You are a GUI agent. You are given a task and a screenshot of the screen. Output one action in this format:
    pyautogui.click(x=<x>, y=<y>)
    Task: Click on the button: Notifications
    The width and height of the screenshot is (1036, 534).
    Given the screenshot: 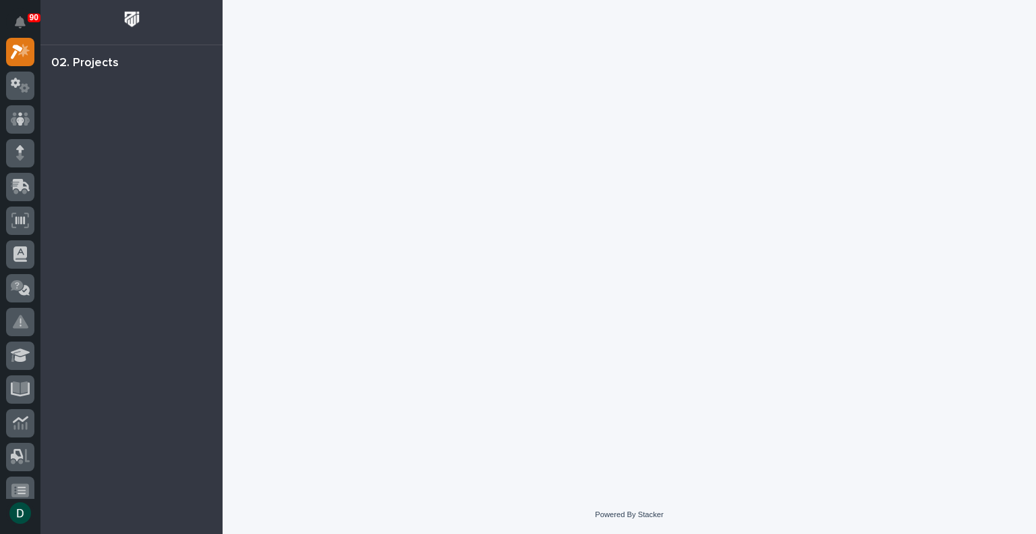 What is the action you would take?
    pyautogui.click(x=20, y=22)
    